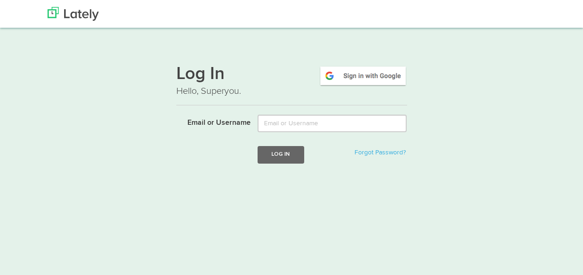 This screenshot has width=583, height=275. Describe the element at coordinates (380, 152) in the screenshot. I see `a: Forgot Password?` at that location.